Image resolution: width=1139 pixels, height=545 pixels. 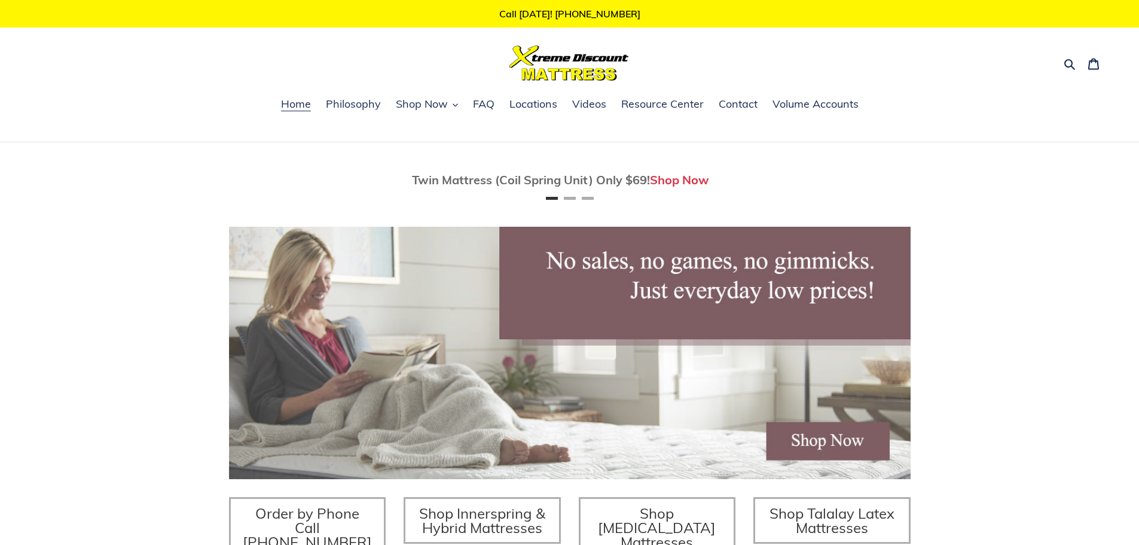 What do you see at coordinates (738, 105) in the screenshot?
I see `a: Contact` at bounding box center [738, 105].